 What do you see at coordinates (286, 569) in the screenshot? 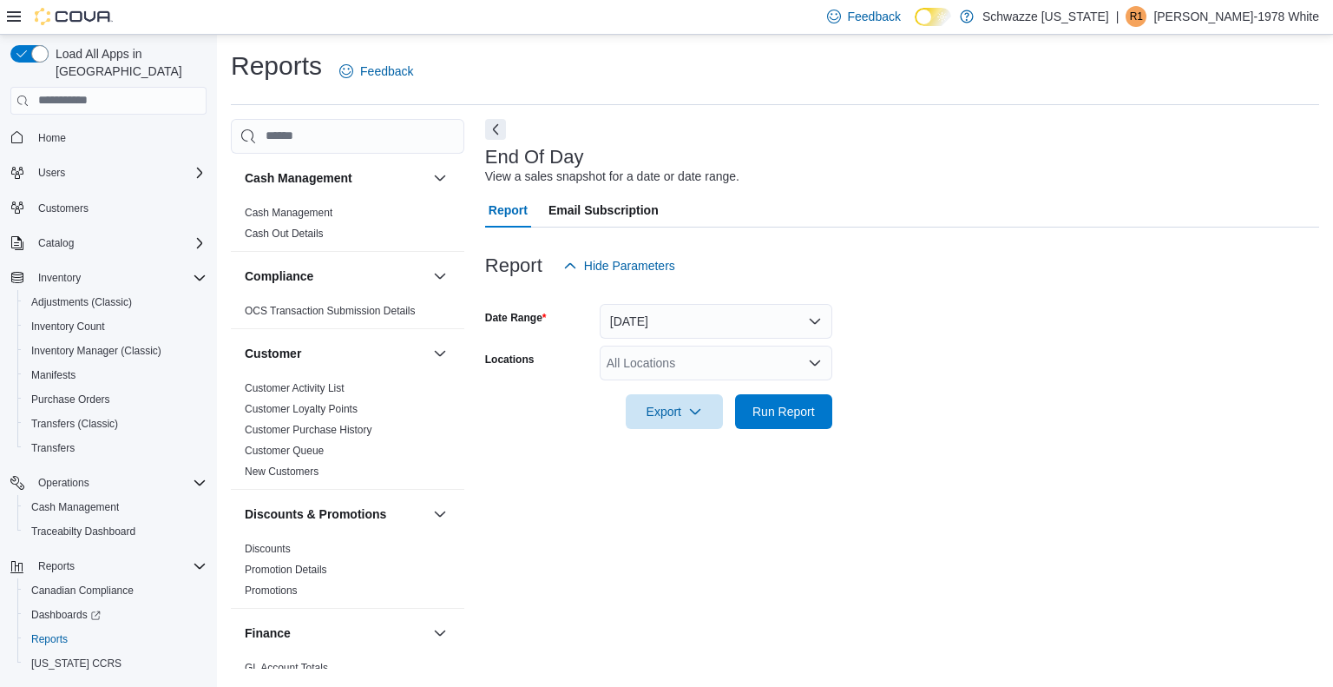
I see `a: Promotion Details` at bounding box center [286, 569].